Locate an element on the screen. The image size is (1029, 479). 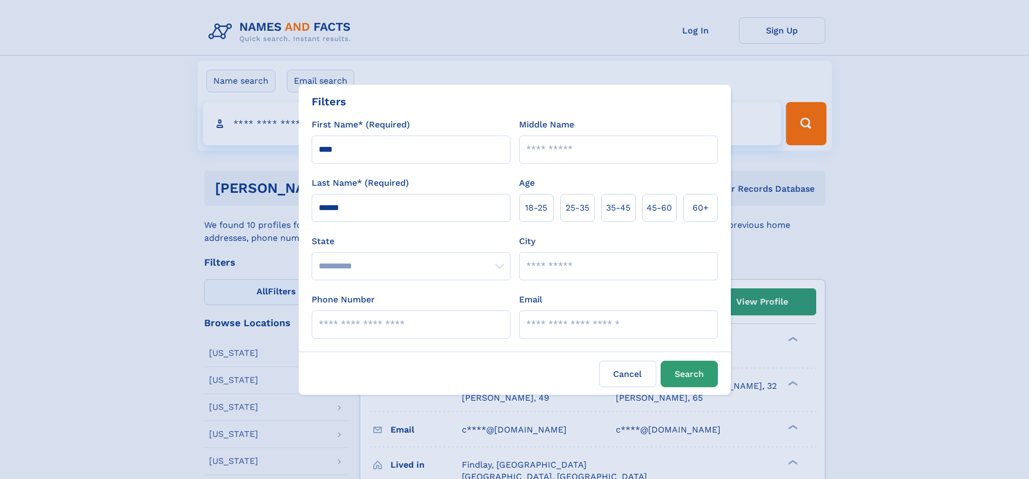
span: 45‑60 is located at coordinates (659, 208).